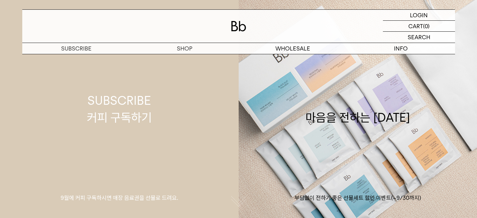 The width and height of the screenshot is (477, 218). I want to click on p: (0), so click(426, 26).